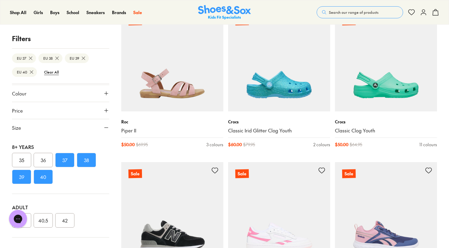 The image size is (449, 248). Describe the element at coordinates (24, 58) in the screenshot. I see `btn: EU 37` at that location.